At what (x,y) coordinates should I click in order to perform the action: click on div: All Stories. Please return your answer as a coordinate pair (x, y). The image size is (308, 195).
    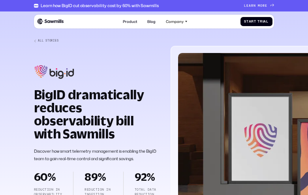
    Looking at the image, I should click on (48, 41).